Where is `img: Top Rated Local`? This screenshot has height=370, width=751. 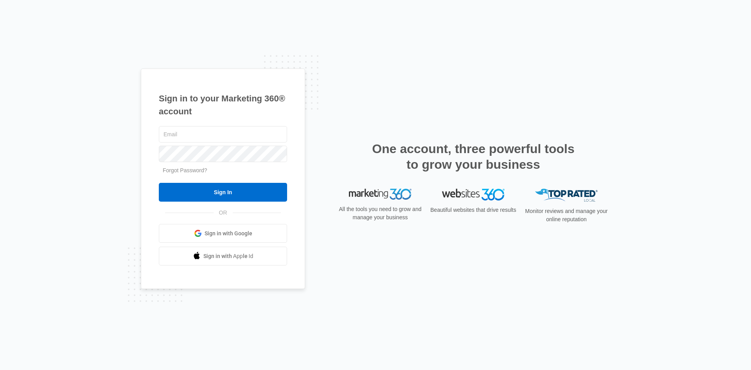 img: Top Rated Local is located at coordinates (567, 195).